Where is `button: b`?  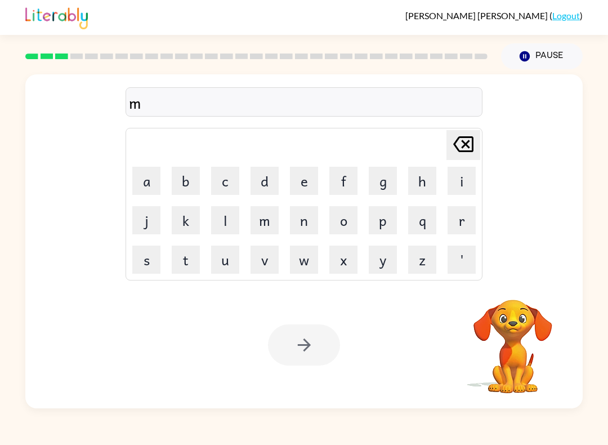 button: b is located at coordinates (186, 181).